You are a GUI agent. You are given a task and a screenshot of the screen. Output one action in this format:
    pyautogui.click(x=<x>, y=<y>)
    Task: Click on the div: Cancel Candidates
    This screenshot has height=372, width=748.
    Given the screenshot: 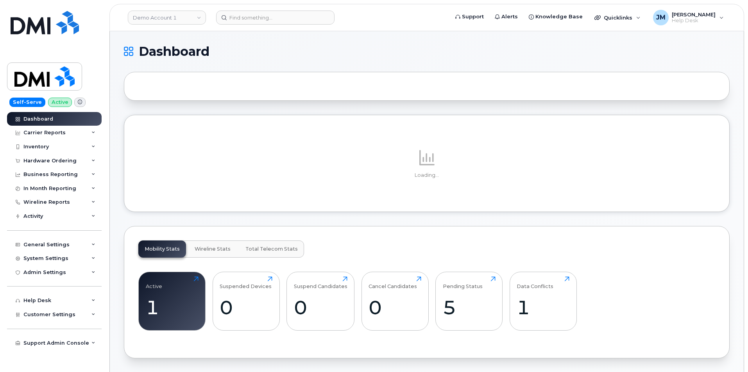 What is the action you would take?
    pyautogui.click(x=393, y=283)
    